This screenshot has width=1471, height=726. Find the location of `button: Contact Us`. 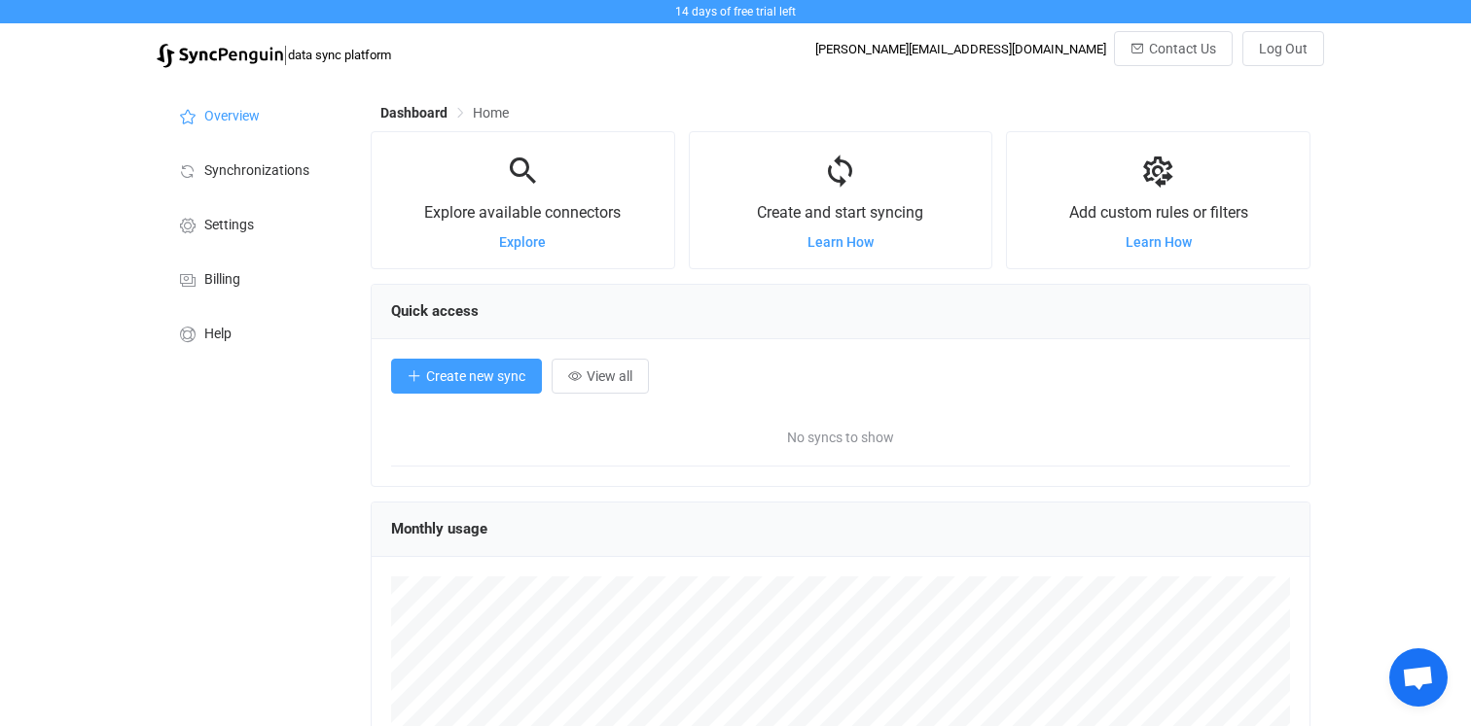

button: Contact Us is located at coordinates (1173, 49).